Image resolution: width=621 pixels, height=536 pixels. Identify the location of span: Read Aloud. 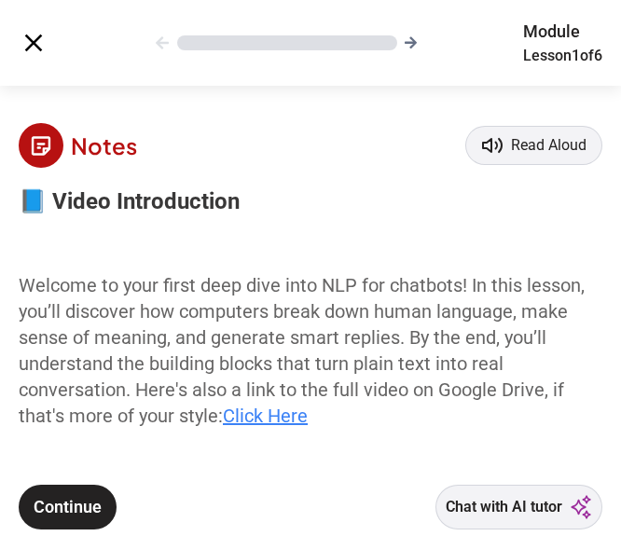
(548, 145).